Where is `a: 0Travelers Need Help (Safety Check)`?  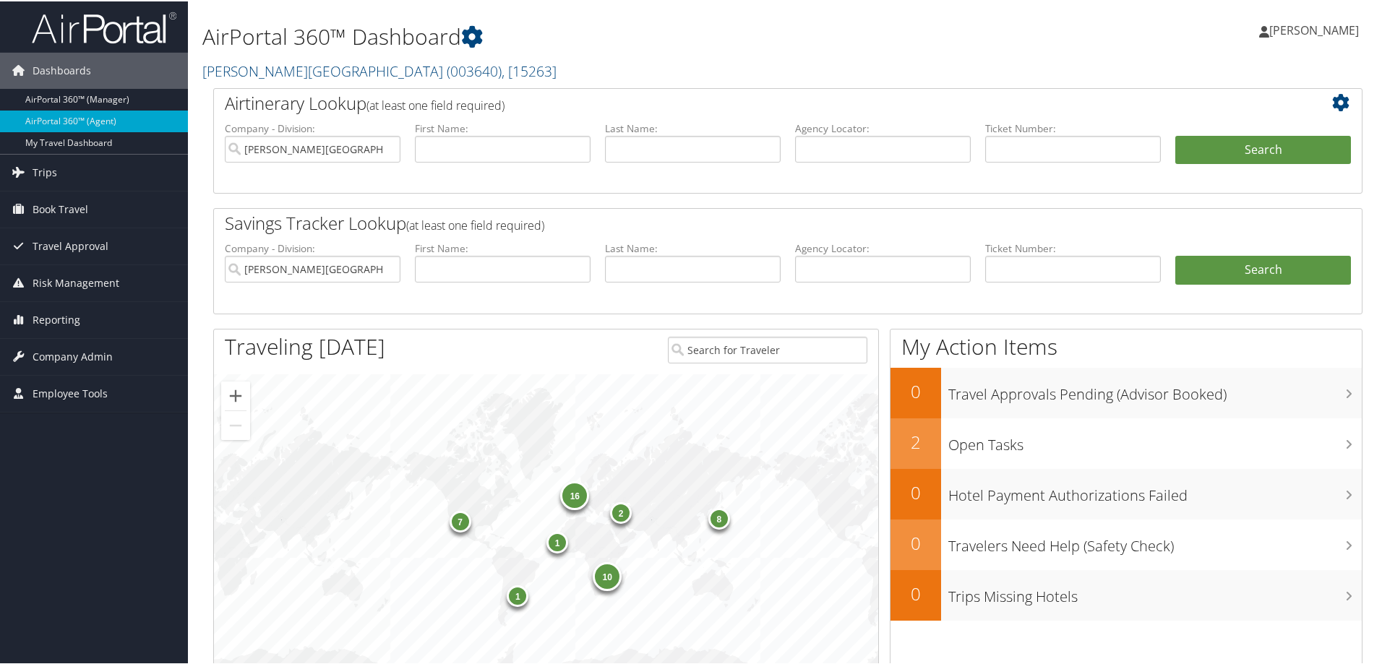 a: 0Travelers Need Help (Safety Check) is located at coordinates (1126, 543).